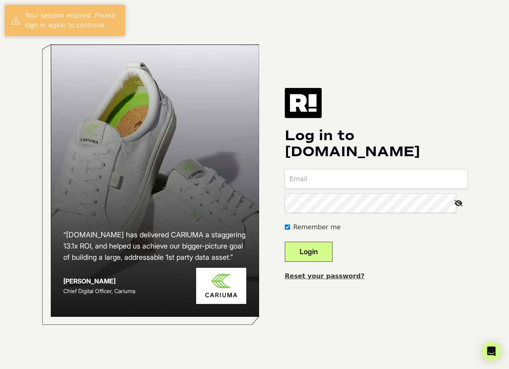 The image size is (509, 369). I want to click on img: Cariuma, so click(221, 286).